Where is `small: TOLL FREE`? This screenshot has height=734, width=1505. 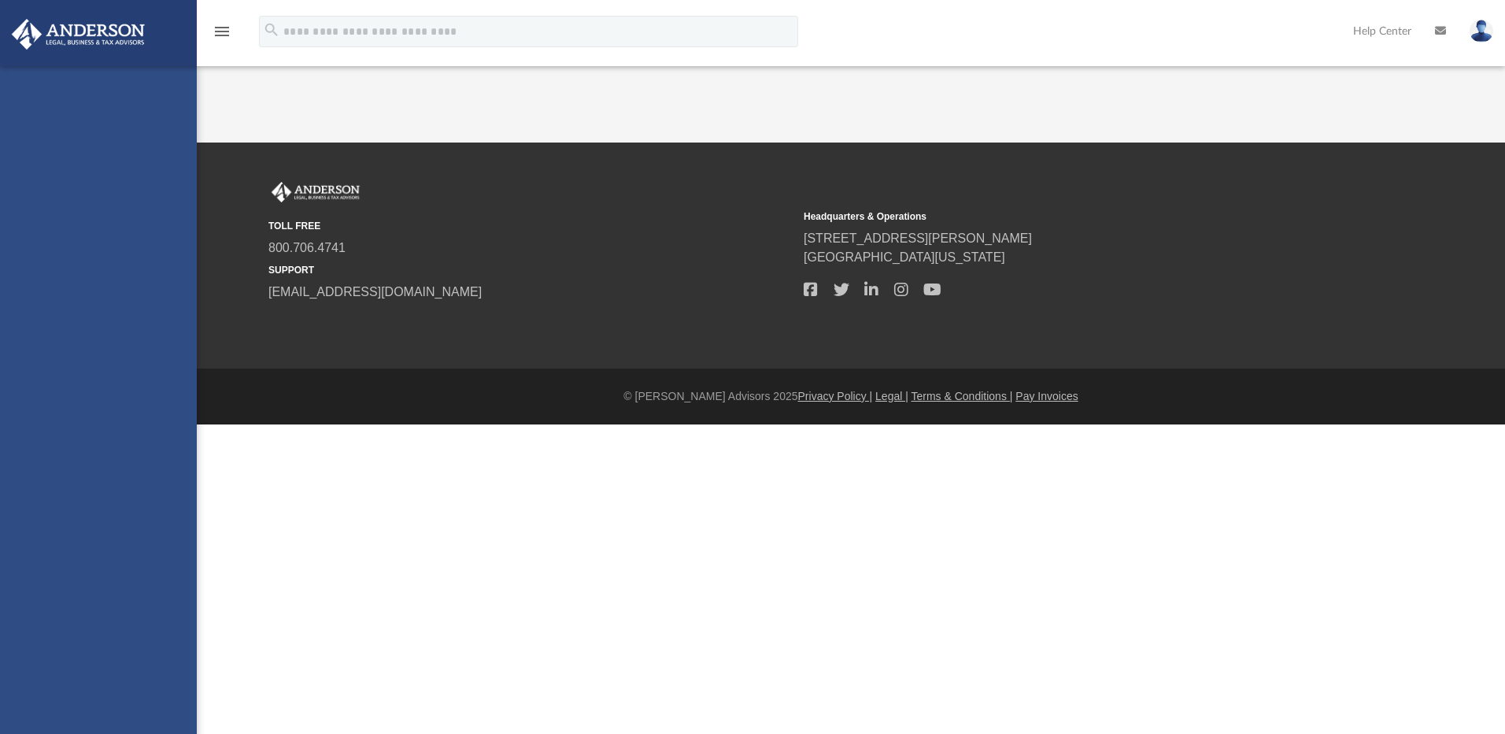 small: TOLL FREE is located at coordinates (530, 226).